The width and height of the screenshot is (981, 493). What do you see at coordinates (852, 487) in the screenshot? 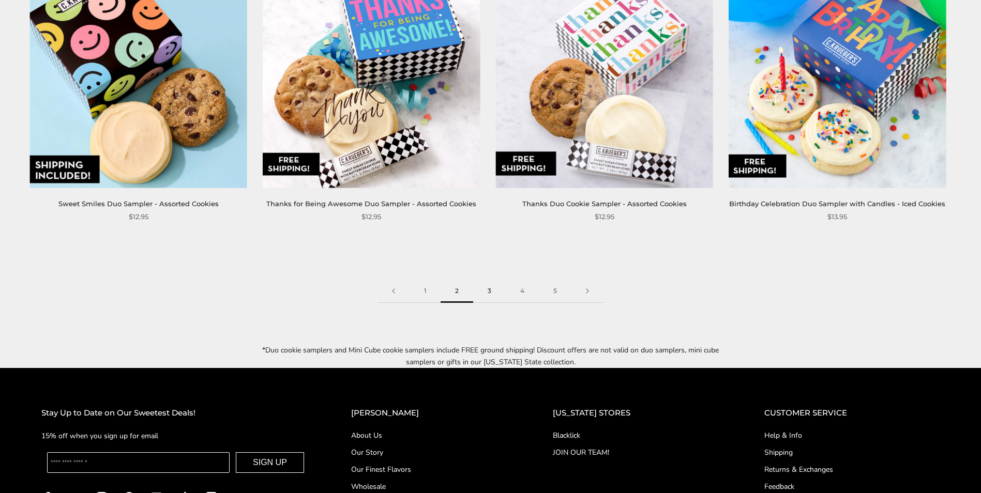
I see `a: Feedback` at bounding box center [852, 487].